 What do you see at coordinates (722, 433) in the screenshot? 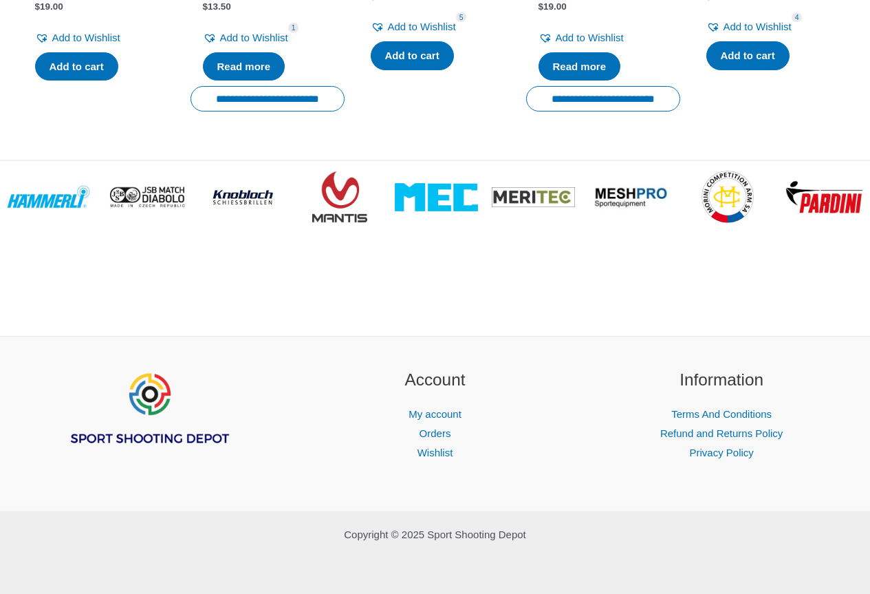
I see `nav: Information` at bounding box center [722, 433].